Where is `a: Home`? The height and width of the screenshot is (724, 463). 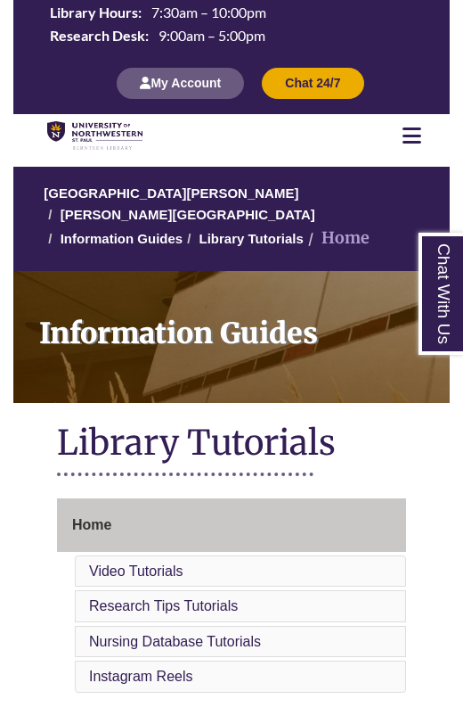
a: Home is located at coordinates (232, 525).